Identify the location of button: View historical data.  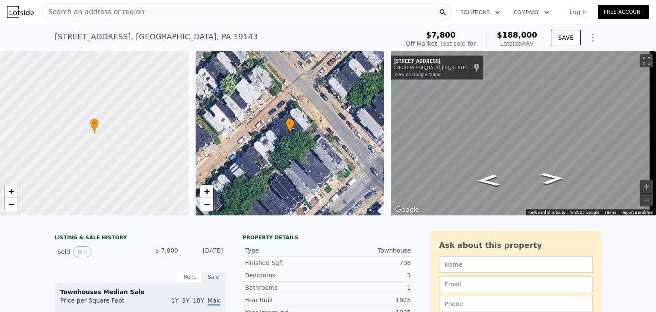
(82, 251).